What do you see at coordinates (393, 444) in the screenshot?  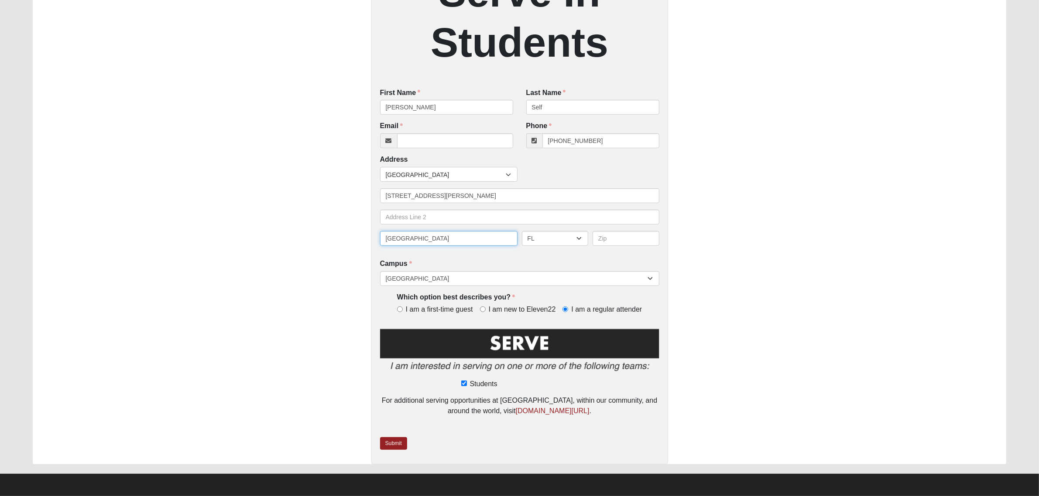 I see `a: Submit` at bounding box center [393, 444].